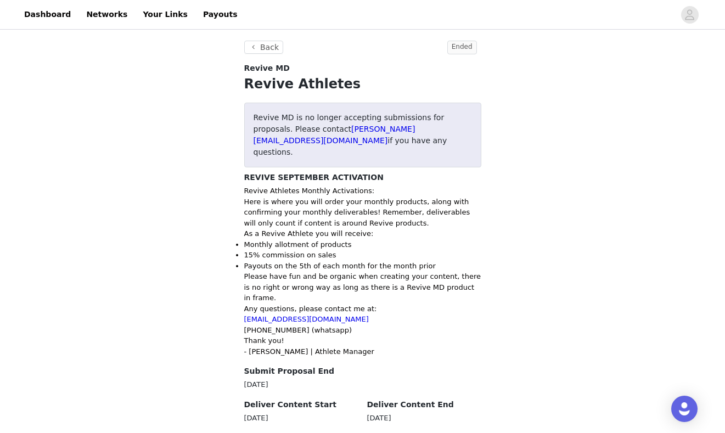  What do you see at coordinates (425, 405) in the screenshot?
I see `h4: Deliver Content End` at bounding box center [425, 405].